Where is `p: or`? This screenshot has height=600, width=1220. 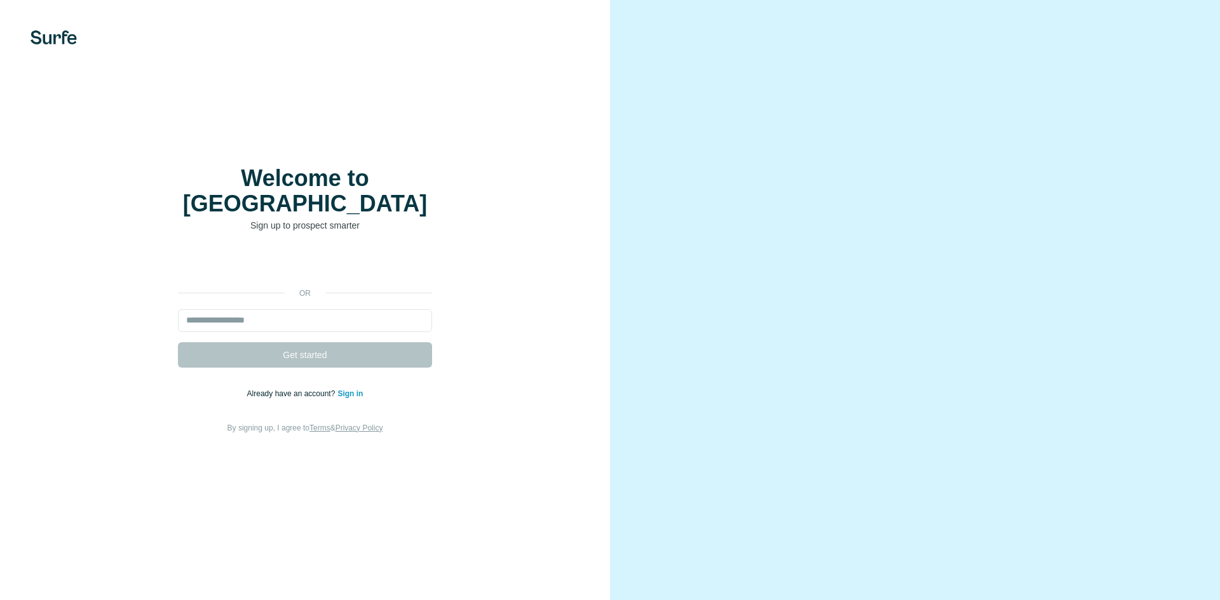 p: or is located at coordinates (305, 293).